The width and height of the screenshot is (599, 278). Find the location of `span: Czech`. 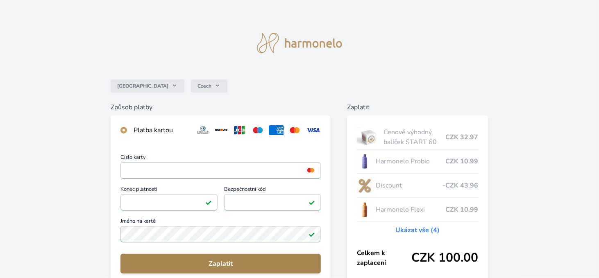

span: Czech is located at coordinates (204, 86).